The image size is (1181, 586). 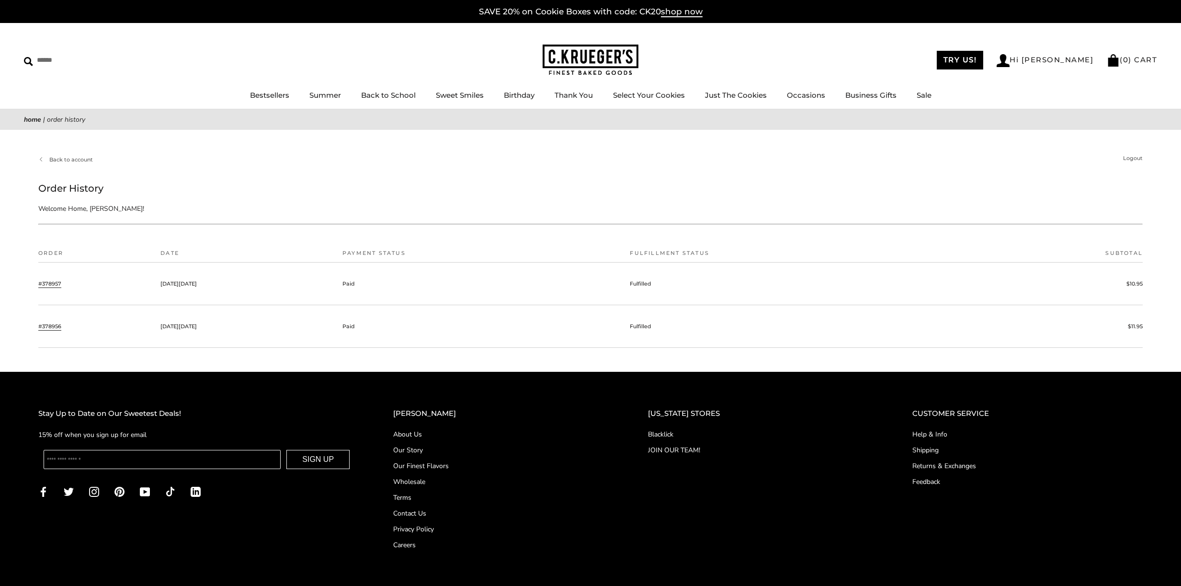 What do you see at coordinates (501, 544) in the screenshot?
I see `a: Careers` at bounding box center [501, 544].